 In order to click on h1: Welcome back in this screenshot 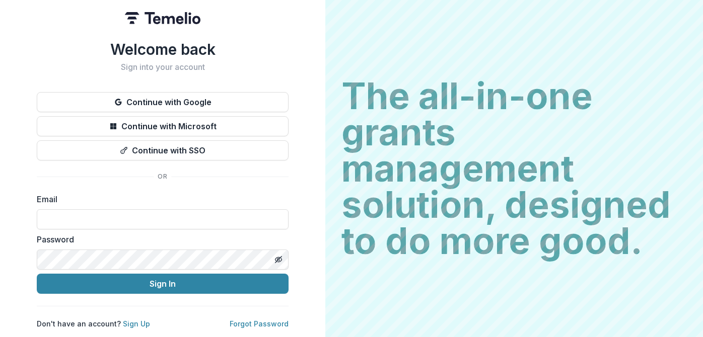, I will do `click(163, 49)`.